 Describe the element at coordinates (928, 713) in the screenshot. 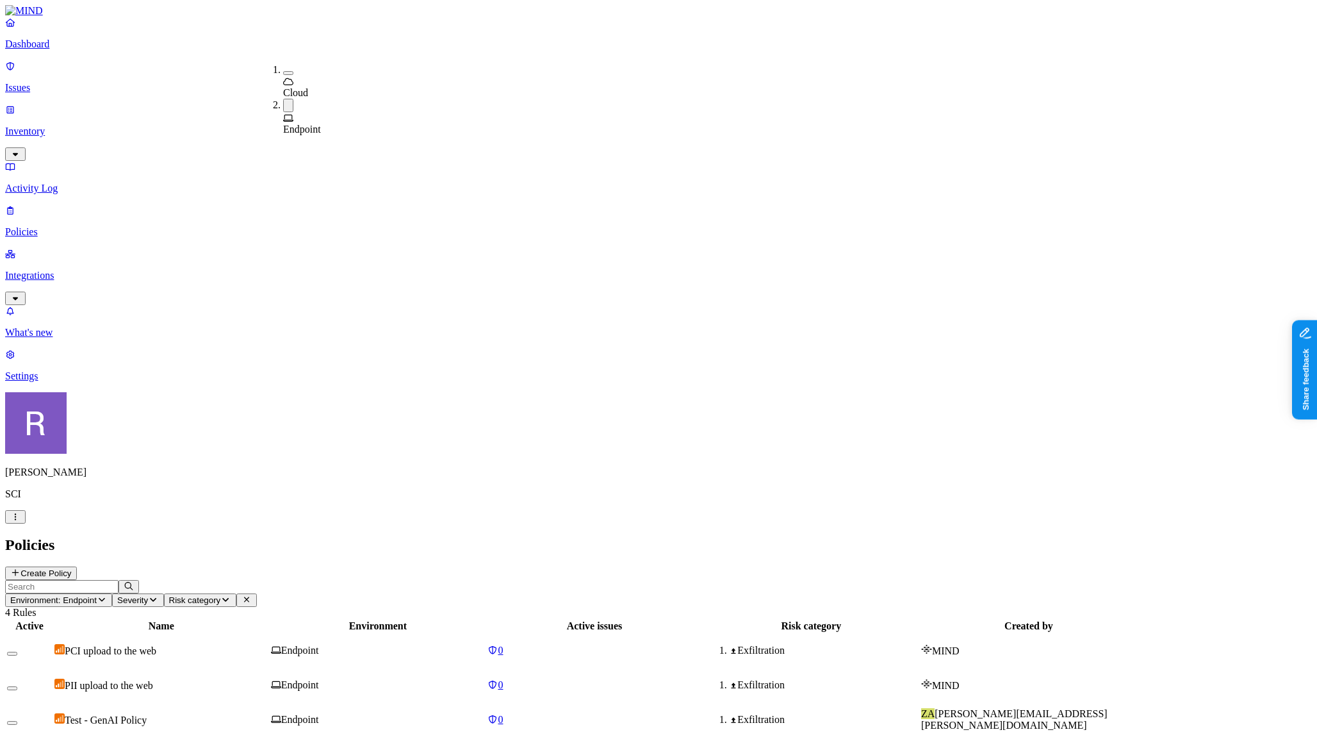

I see `span: ZA` at that location.